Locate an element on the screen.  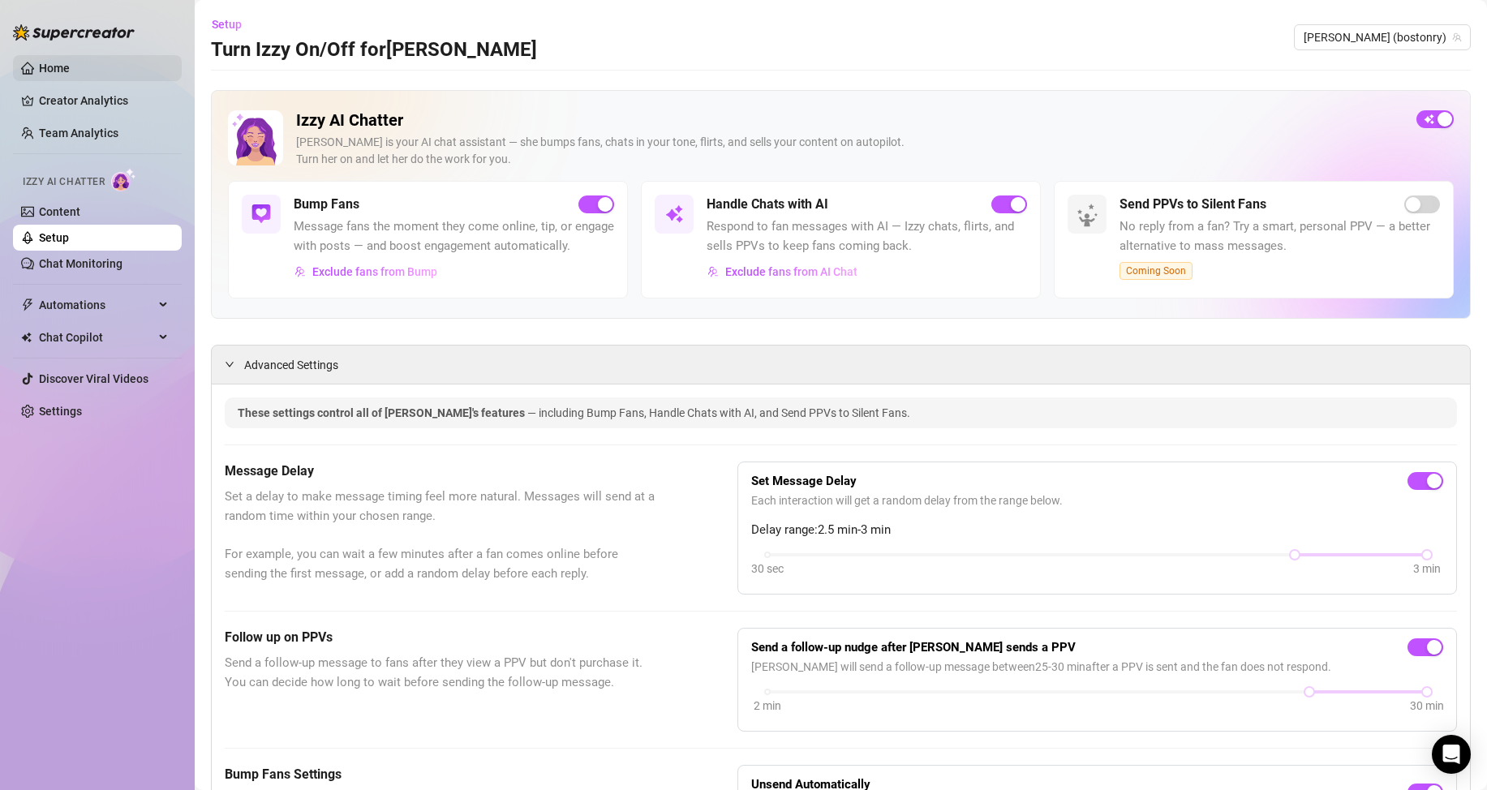
span: Setup is located at coordinates (226, 24).